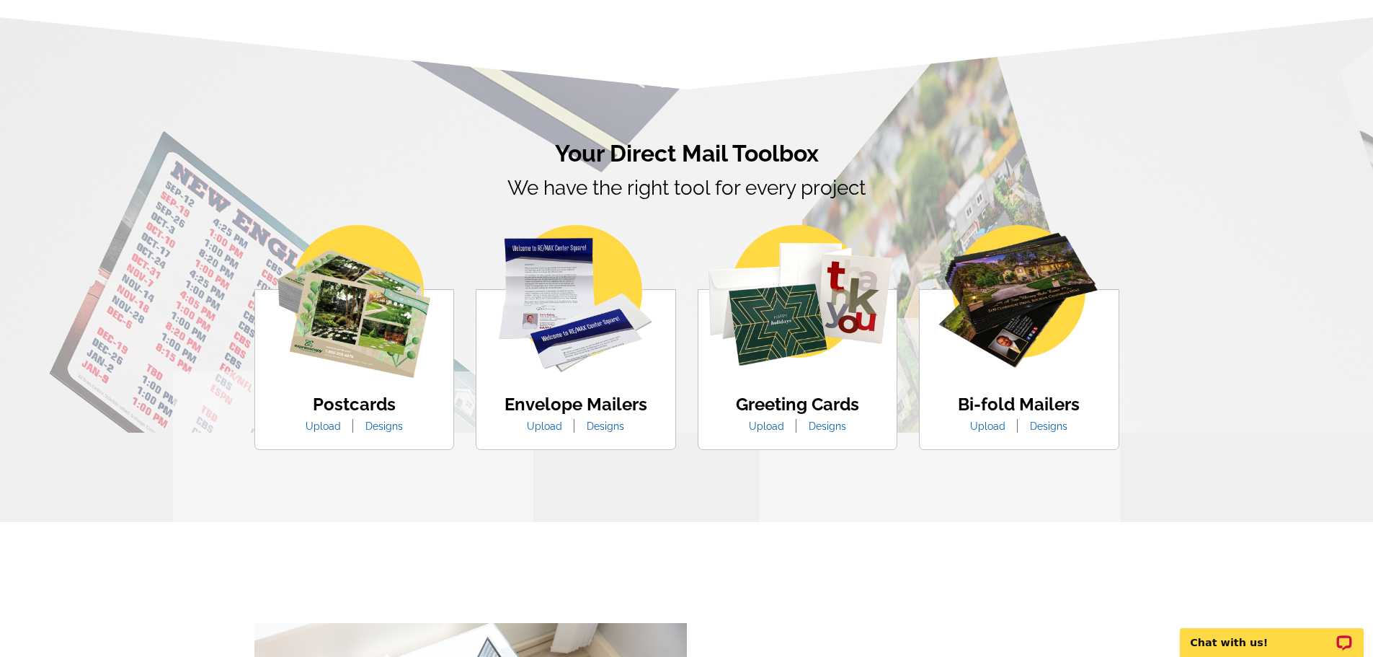 This screenshot has height=657, width=1373. Describe the element at coordinates (576, 404) in the screenshot. I see `h4: Envelope Mailers` at that location.